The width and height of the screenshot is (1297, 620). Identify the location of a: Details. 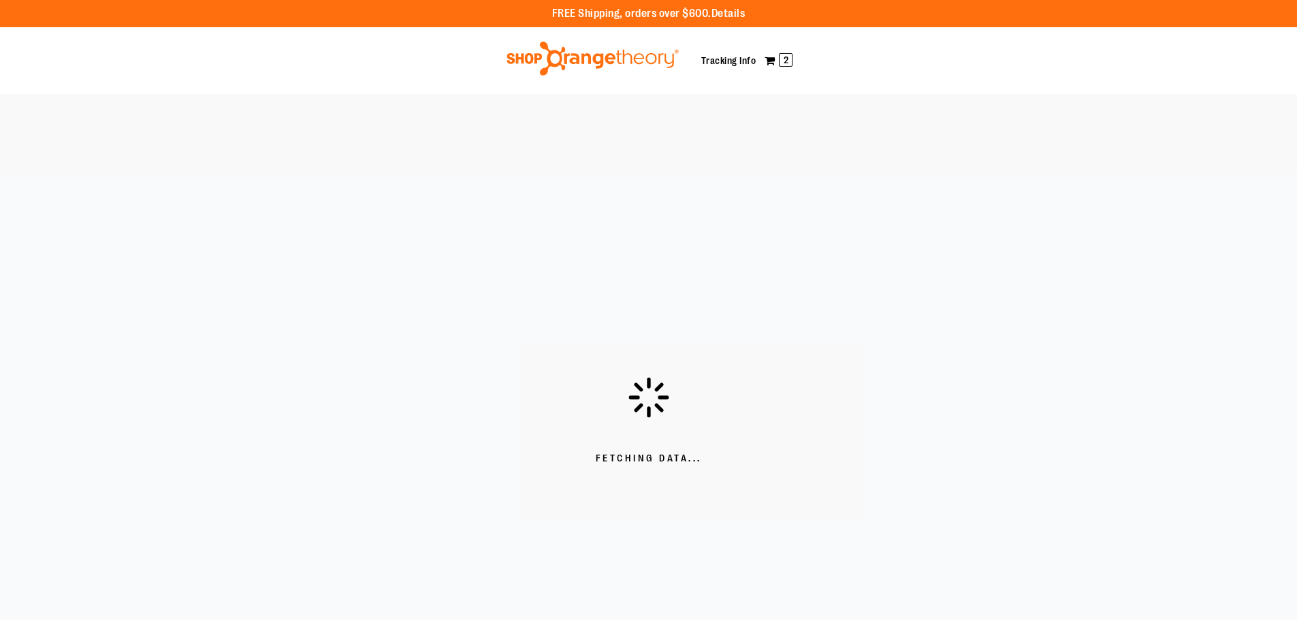
(728, 14).